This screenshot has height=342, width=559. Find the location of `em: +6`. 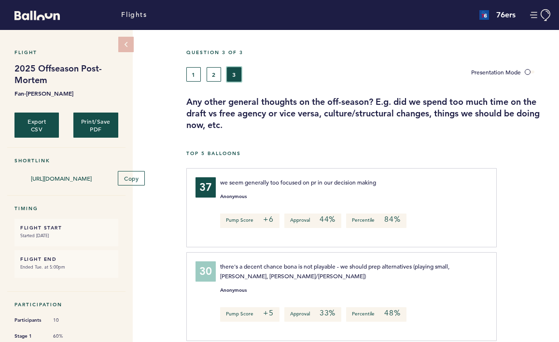

em: +6 is located at coordinates (268, 219).